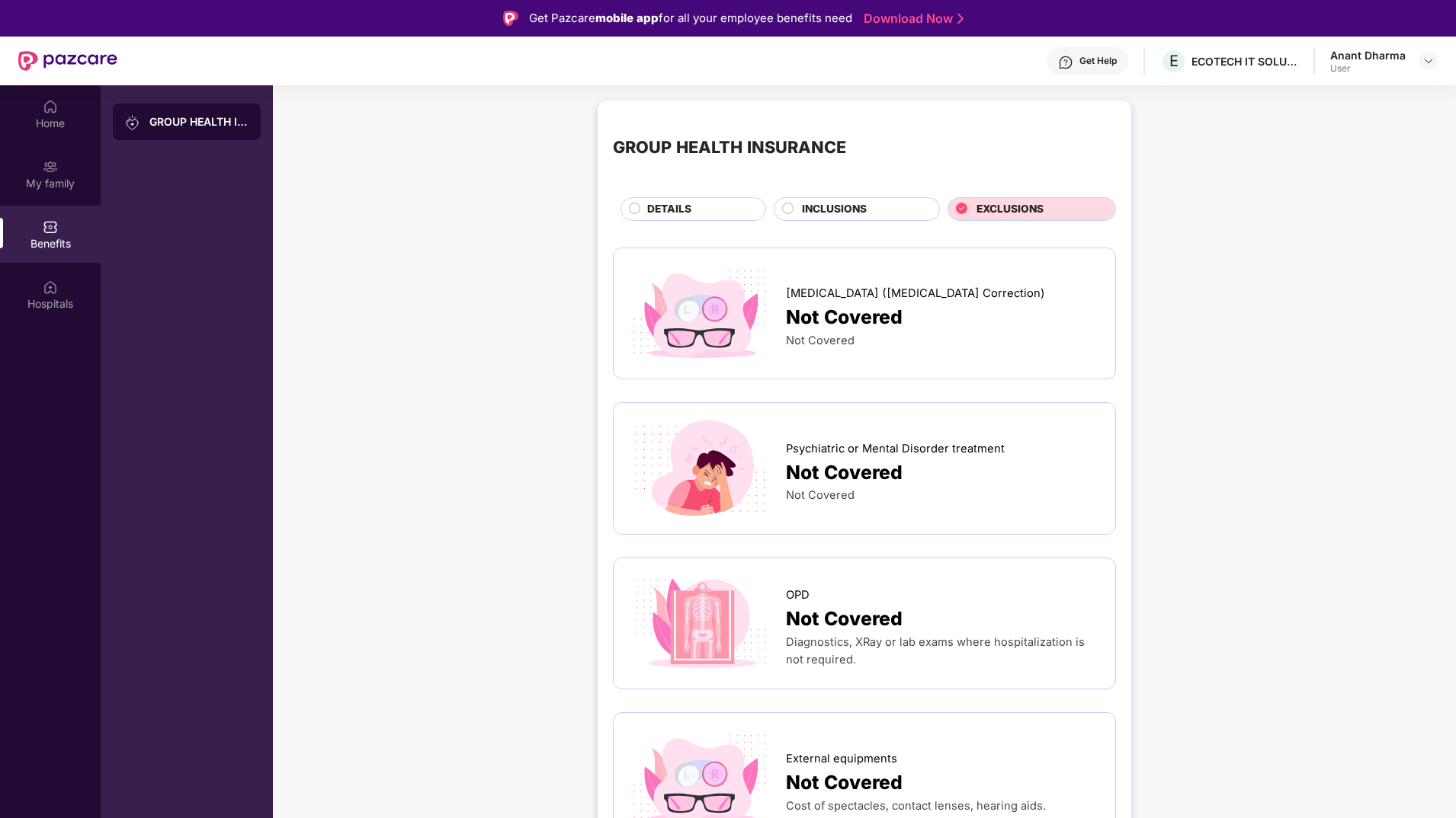  Describe the element at coordinates (916, 806) in the screenshot. I see `span: Cost of spectacles, contact lenses, hearing aids.` at that location.